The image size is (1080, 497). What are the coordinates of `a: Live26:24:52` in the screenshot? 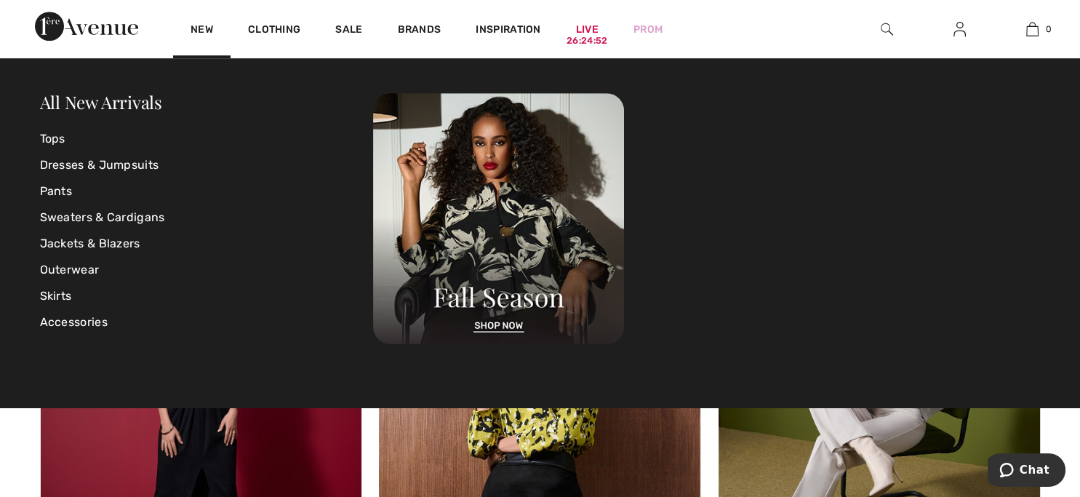 It's located at (587, 29).